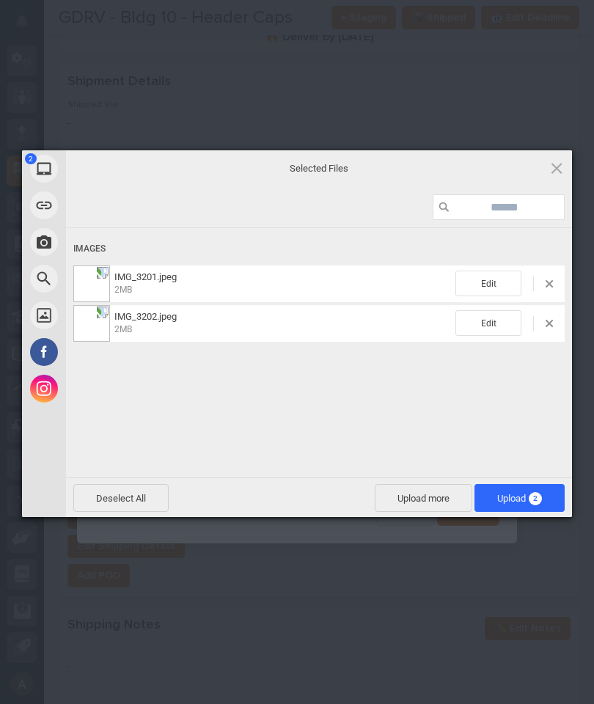 This screenshot has height=704, width=594. Describe the element at coordinates (519, 498) in the screenshot. I see `span: Upload` at that location.